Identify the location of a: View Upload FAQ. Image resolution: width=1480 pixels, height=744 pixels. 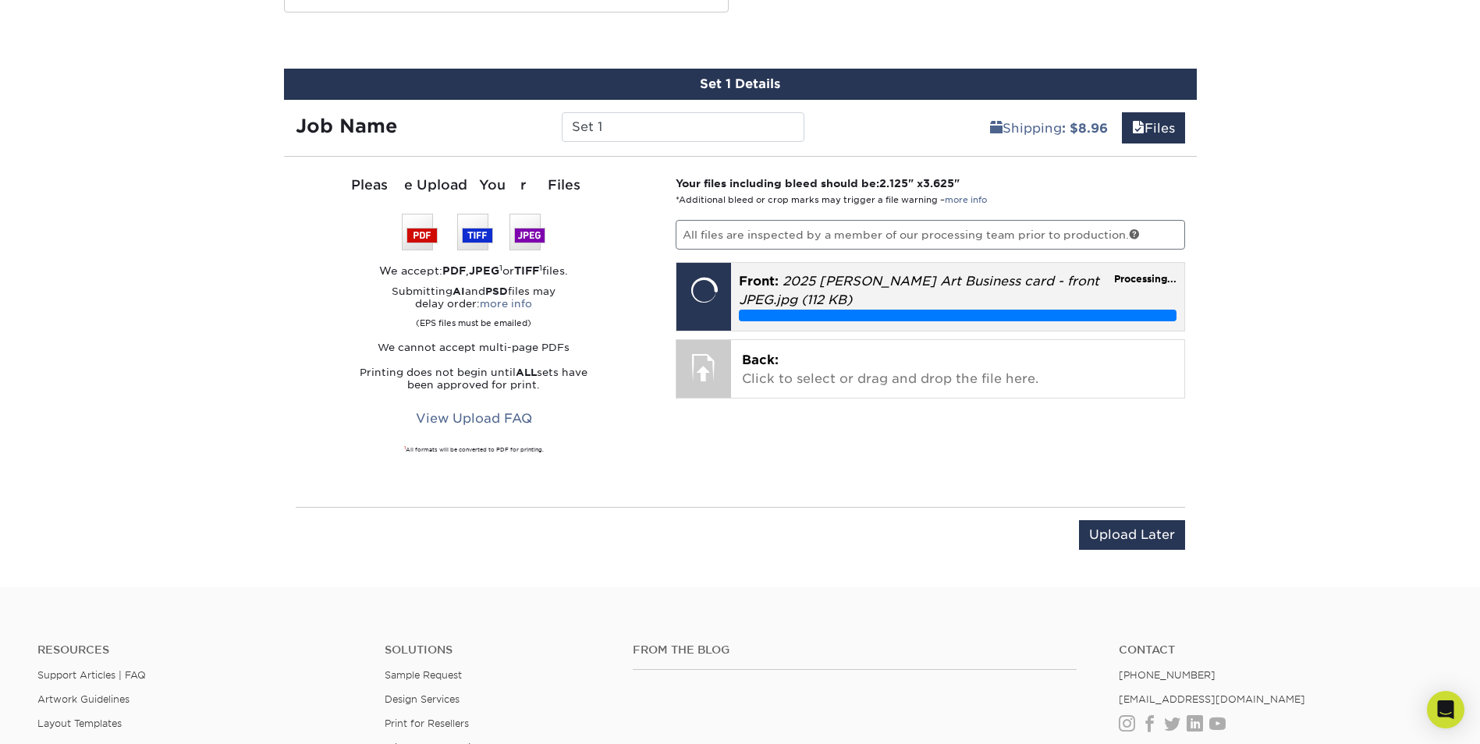
(474, 419).